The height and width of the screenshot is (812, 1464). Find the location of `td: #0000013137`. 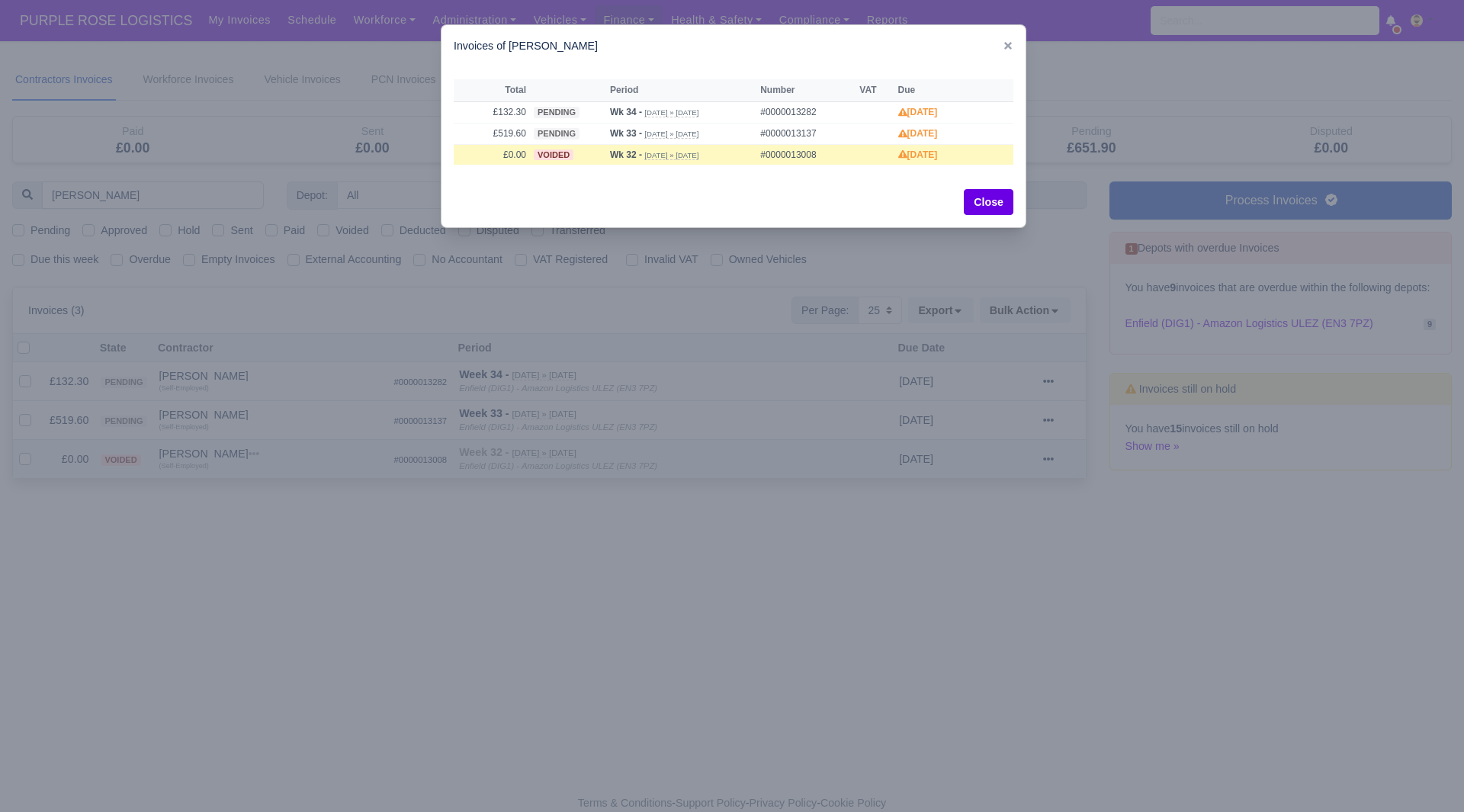

td: #0000013137 is located at coordinates (806, 134).